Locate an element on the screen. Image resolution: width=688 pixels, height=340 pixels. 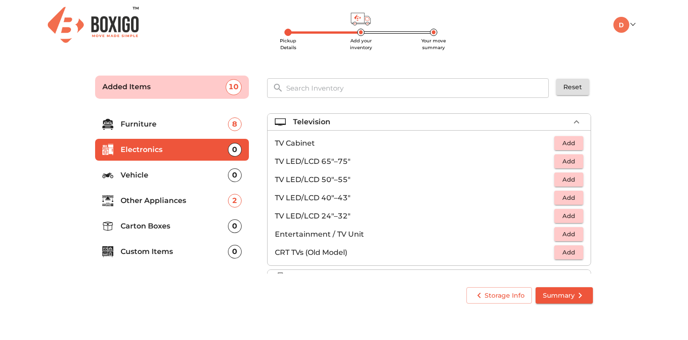
p: Carton Boxes is located at coordinates (174, 226).